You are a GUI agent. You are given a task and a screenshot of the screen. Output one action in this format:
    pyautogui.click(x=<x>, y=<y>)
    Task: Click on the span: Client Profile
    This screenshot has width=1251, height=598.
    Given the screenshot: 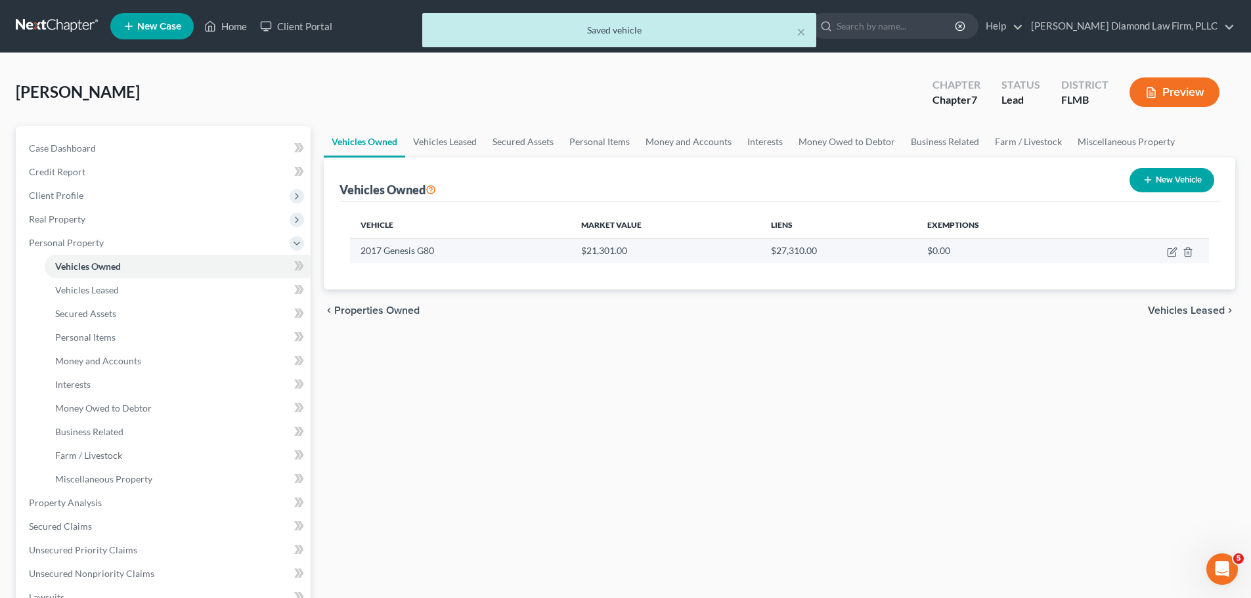 What is the action you would take?
    pyautogui.click(x=56, y=195)
    